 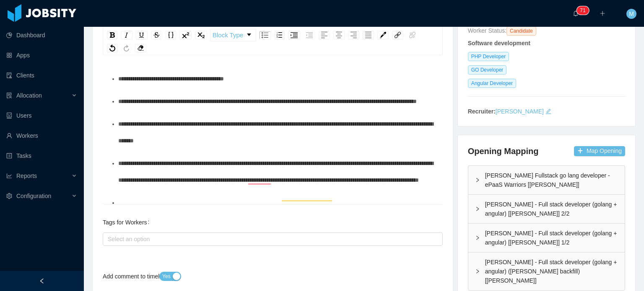 I want to click on div: rdw-toolbar, so click(x=273, y=41).